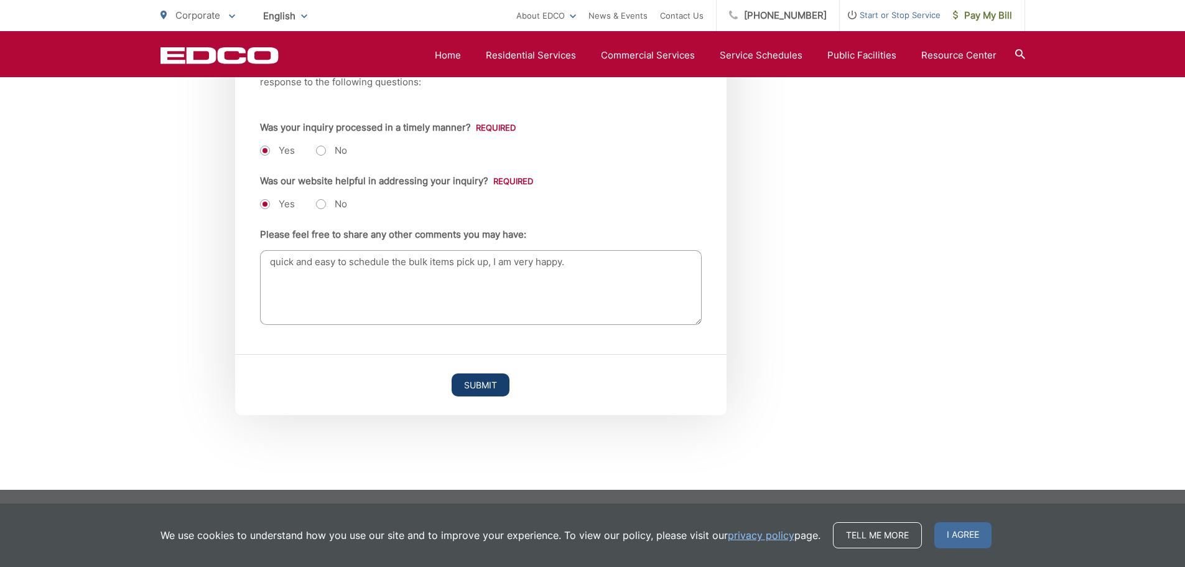 This screenshot has width=1185, height=567. Describe the element at coordinates (618, 16) in the screenshot. I see `a: News & Events` at that location.